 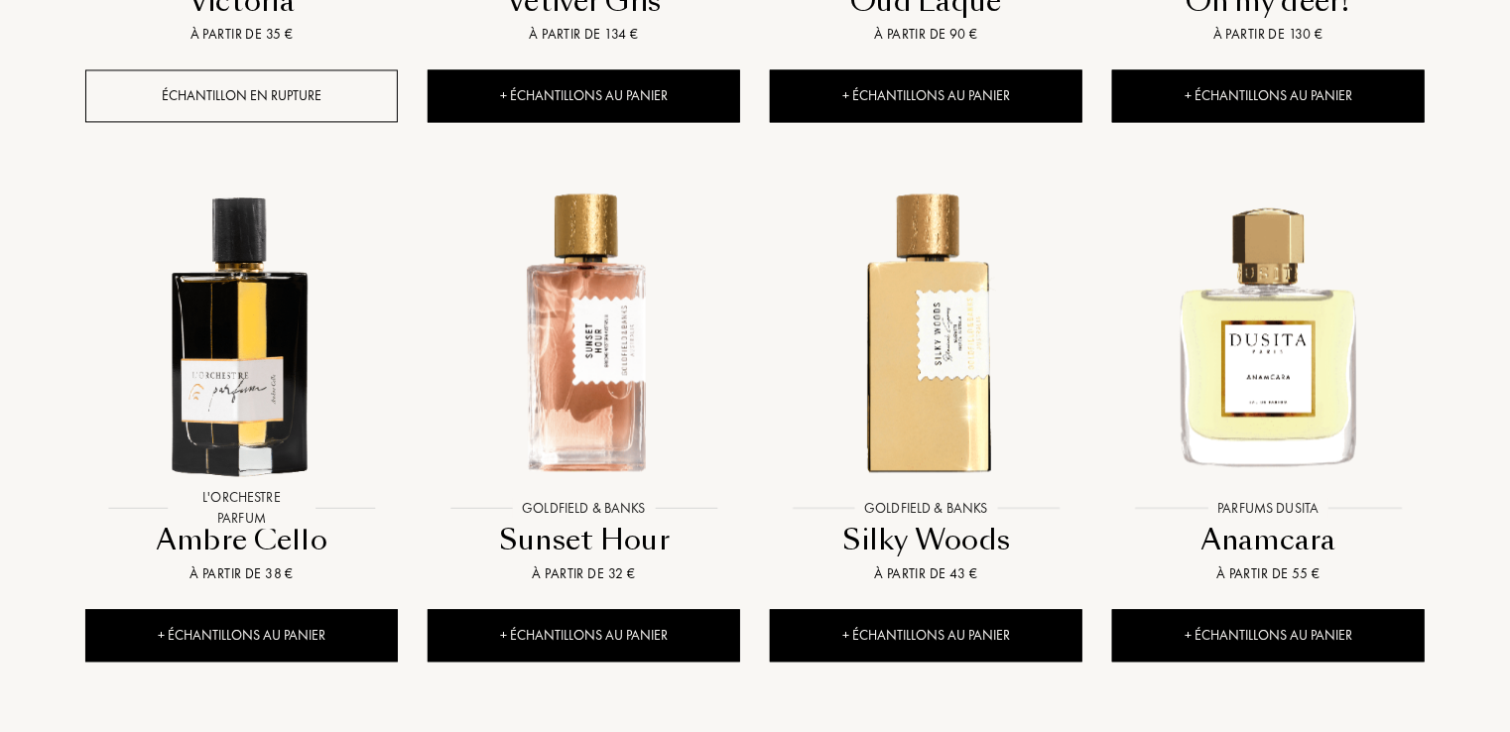 I want to click on div: À partir de 43 €, so click(x=926, y=573).